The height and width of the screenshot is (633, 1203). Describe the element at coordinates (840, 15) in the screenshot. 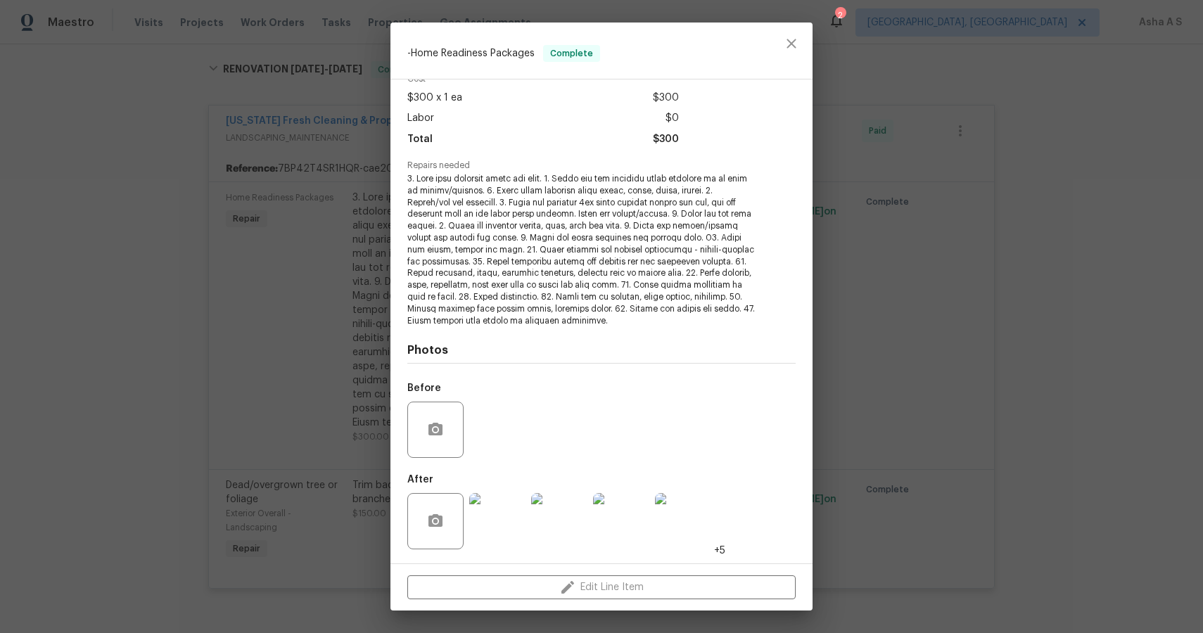

I see `div: 2` at that location.